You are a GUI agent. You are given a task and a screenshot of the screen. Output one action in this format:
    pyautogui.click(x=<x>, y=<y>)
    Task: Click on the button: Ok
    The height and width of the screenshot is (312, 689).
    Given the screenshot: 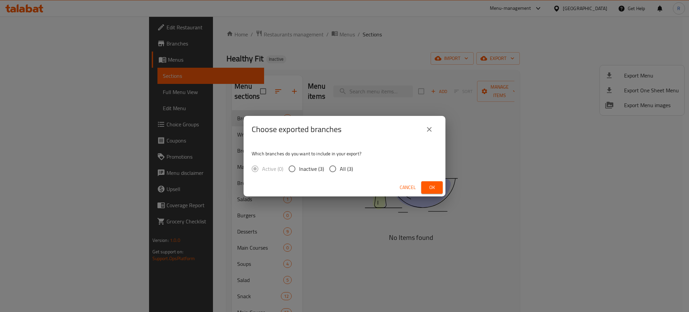 What is the action you would take?
    pyautogui.click(x=432, y=187)
    